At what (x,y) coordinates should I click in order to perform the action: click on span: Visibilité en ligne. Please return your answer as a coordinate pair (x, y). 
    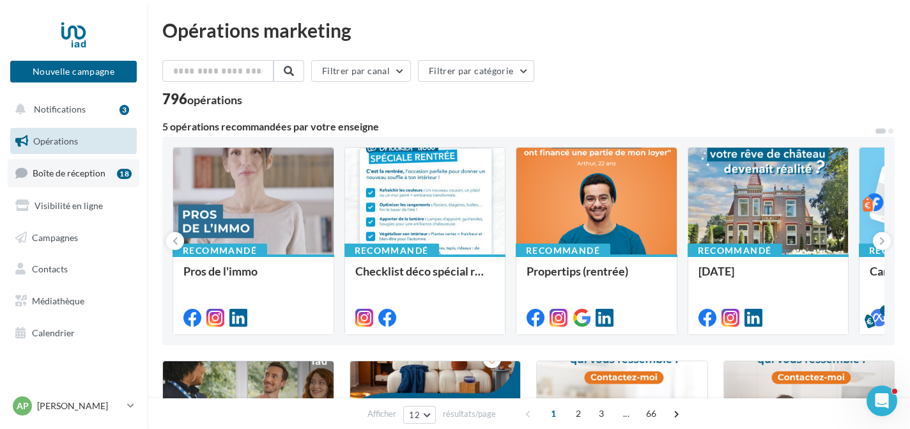
    Looking at the image, I should click on (68, 205).